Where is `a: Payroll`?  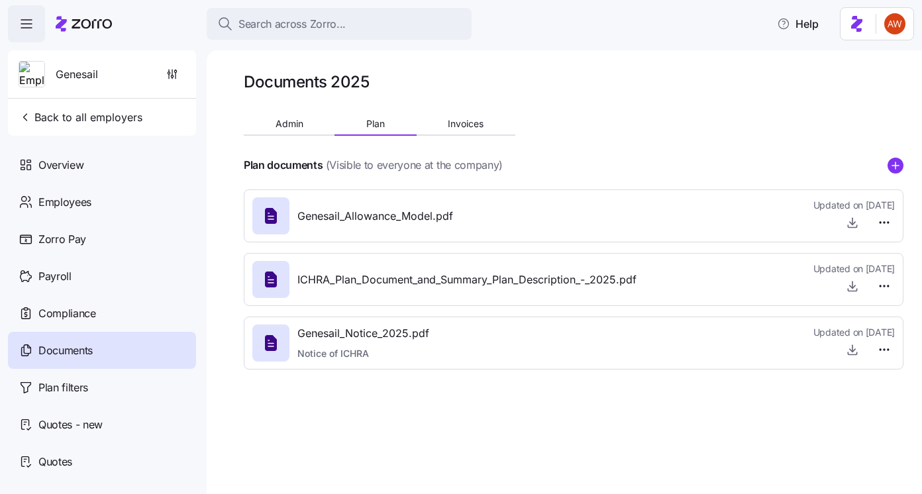 a: Payroll is located at coordinates (102, 276).